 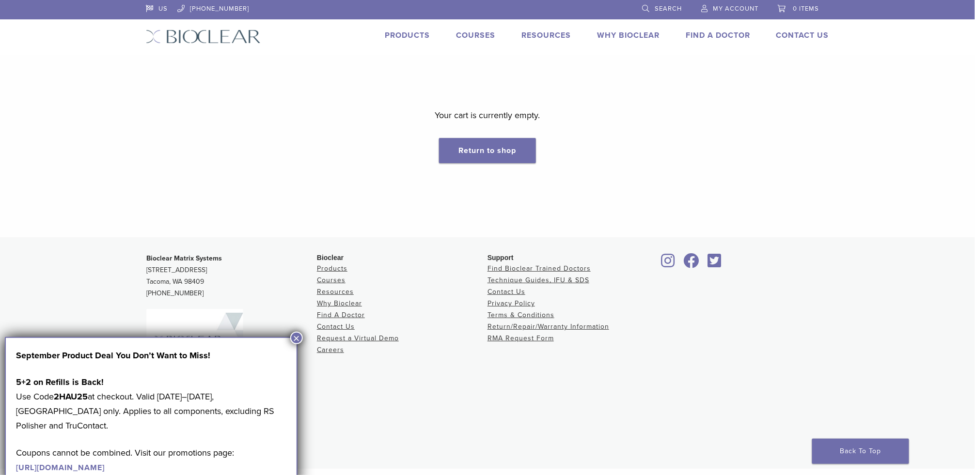 I want to click on span: Bioclear, so click(x=330, y=258).